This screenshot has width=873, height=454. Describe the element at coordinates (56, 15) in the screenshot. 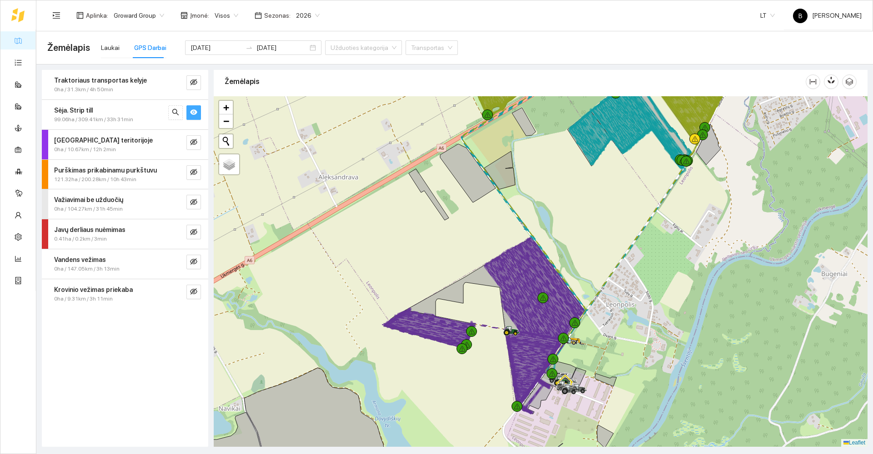

I see `button: menu-unfold` at that location.